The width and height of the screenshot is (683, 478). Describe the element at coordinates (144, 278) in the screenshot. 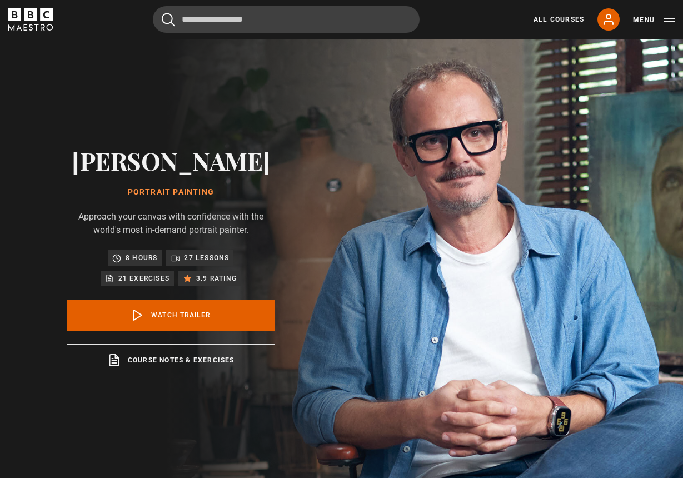

I see `p: 21 exercises` at that location.